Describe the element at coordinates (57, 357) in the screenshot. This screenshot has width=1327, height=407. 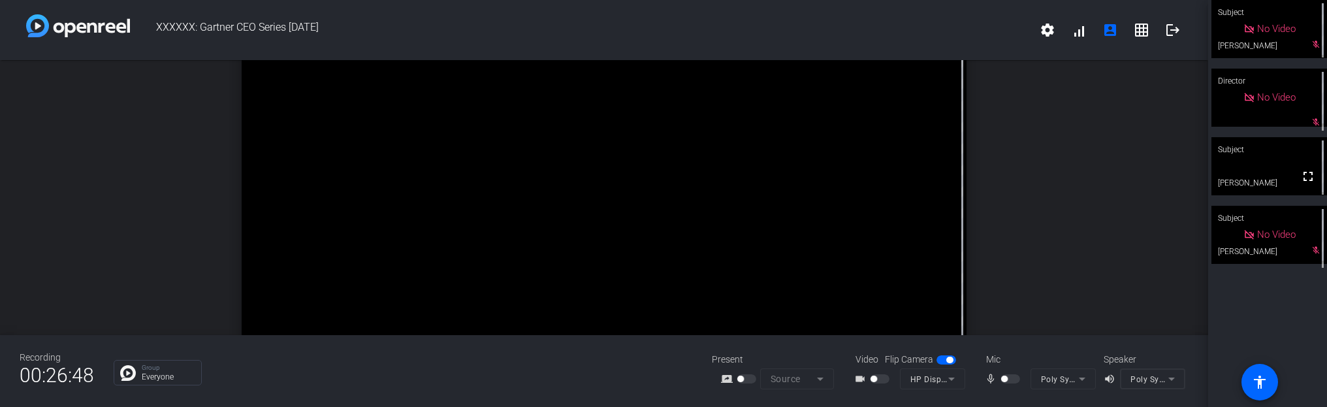
I see `div: Recording` at that location.